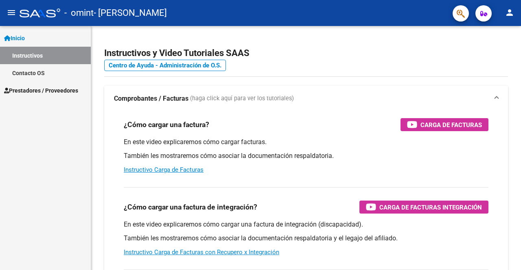 This screenshot has height=270, width=521. I want to click on a: Centro de Ayuda - Administración de O.S., so click(165, 65).